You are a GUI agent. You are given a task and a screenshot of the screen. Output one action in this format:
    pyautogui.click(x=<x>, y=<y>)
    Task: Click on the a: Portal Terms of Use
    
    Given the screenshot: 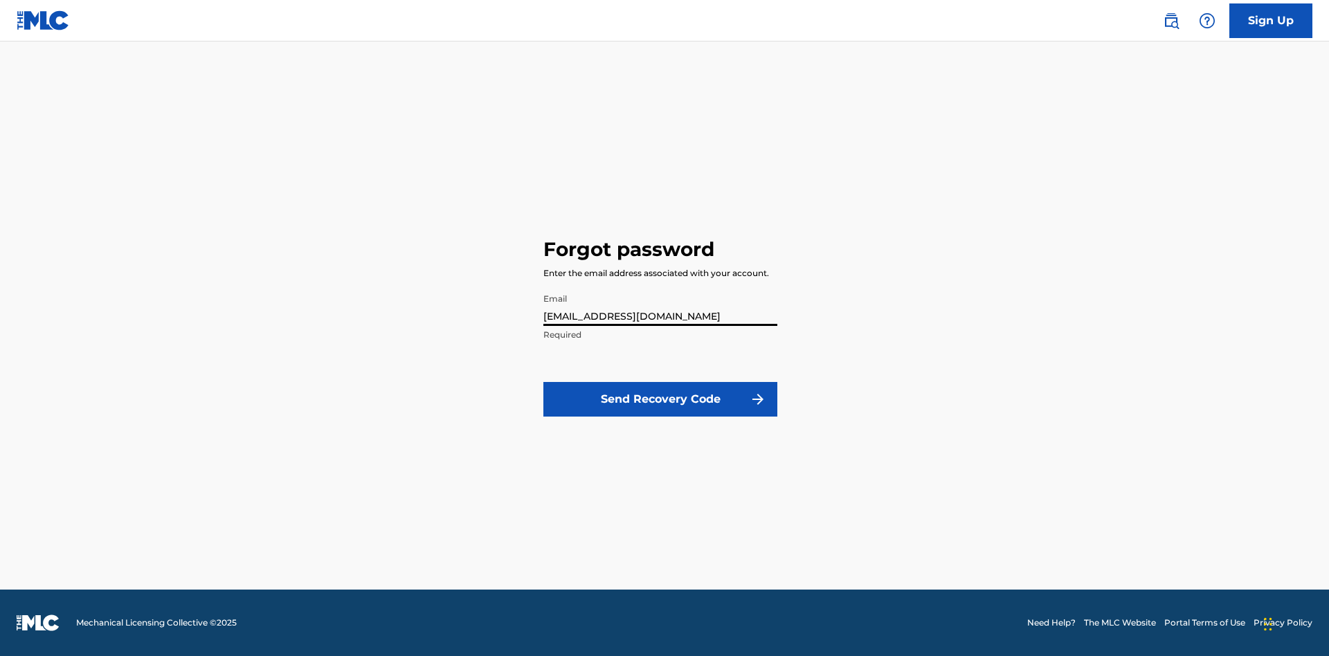 What is the action you would take?
    pyautogui.click(x=1204, y=623)
    